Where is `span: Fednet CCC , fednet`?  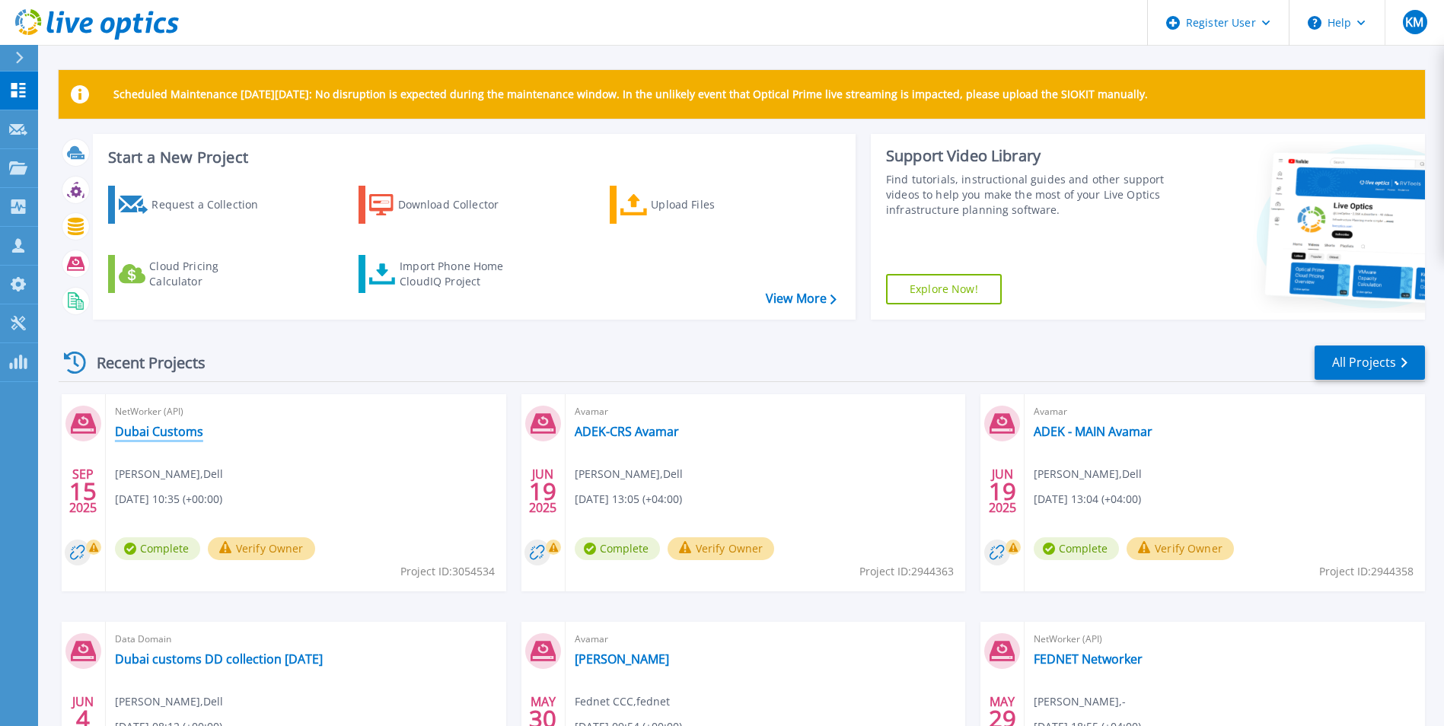 span: Fednet CCC , fednet is located at coordinates (622, 702).